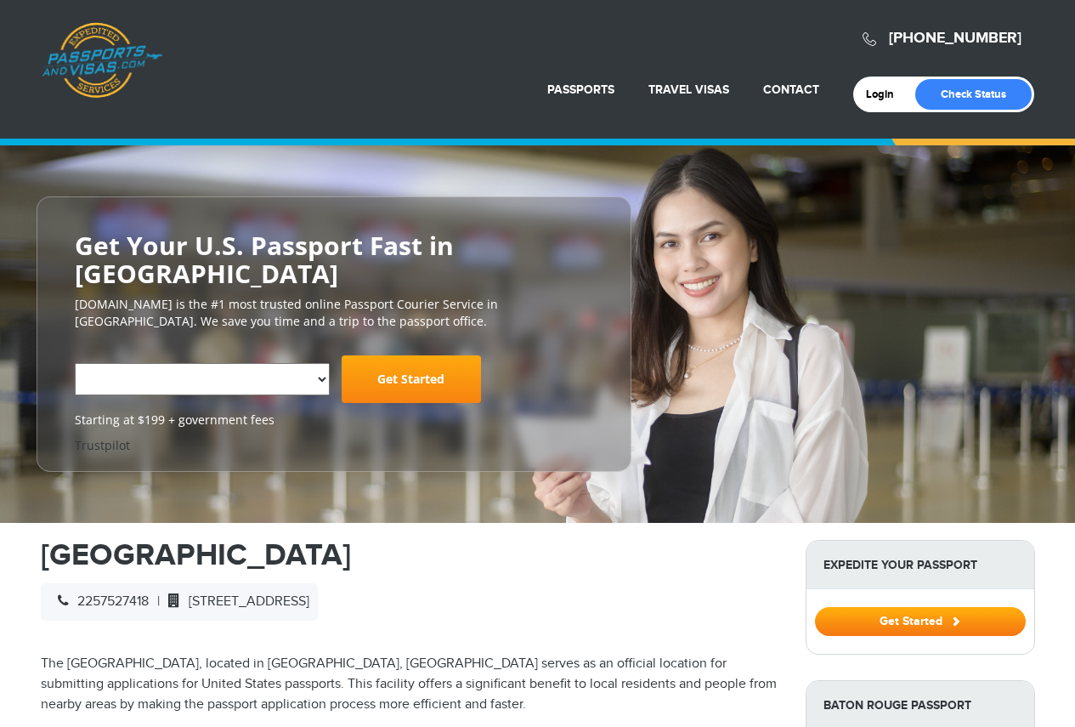 This screenshot has width=1075, height=727. What do you see at coordinates (102, 444) in the screenshot?
I see `a: Trustpilot` at bounding box center [102, 444].